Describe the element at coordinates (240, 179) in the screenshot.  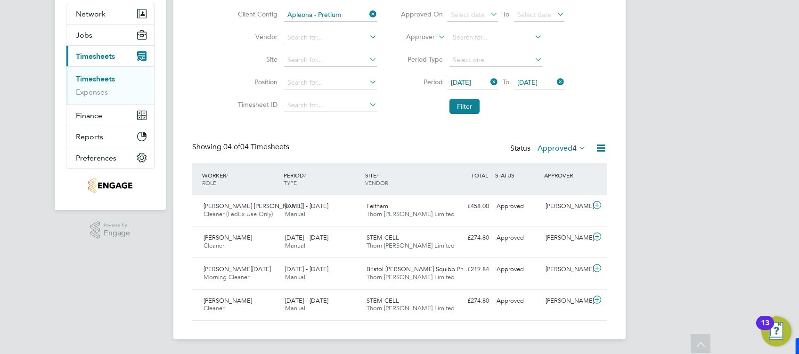
I see `div: WORKER` at that location.